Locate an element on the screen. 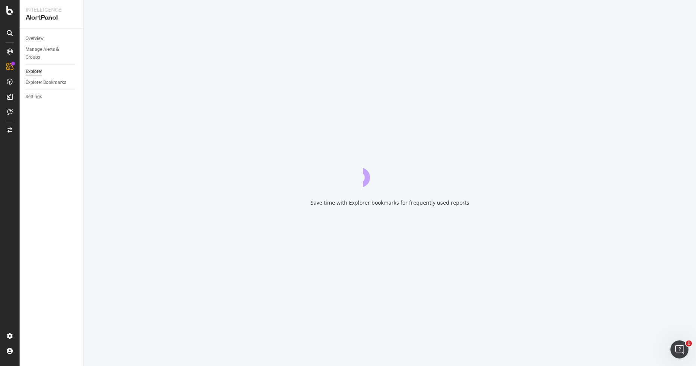 The width and height of the screenshot is (696, 366). div: Manage Alerts & Groups is located at coordinates (48, 53).